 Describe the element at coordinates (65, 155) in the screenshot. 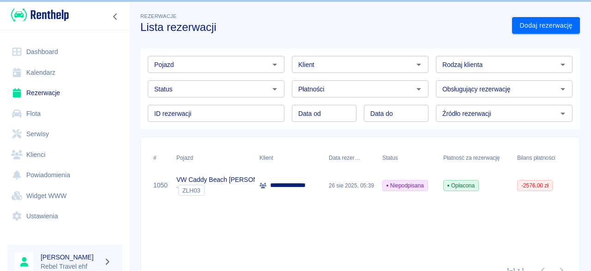

I see `a: Klienci` at that location.